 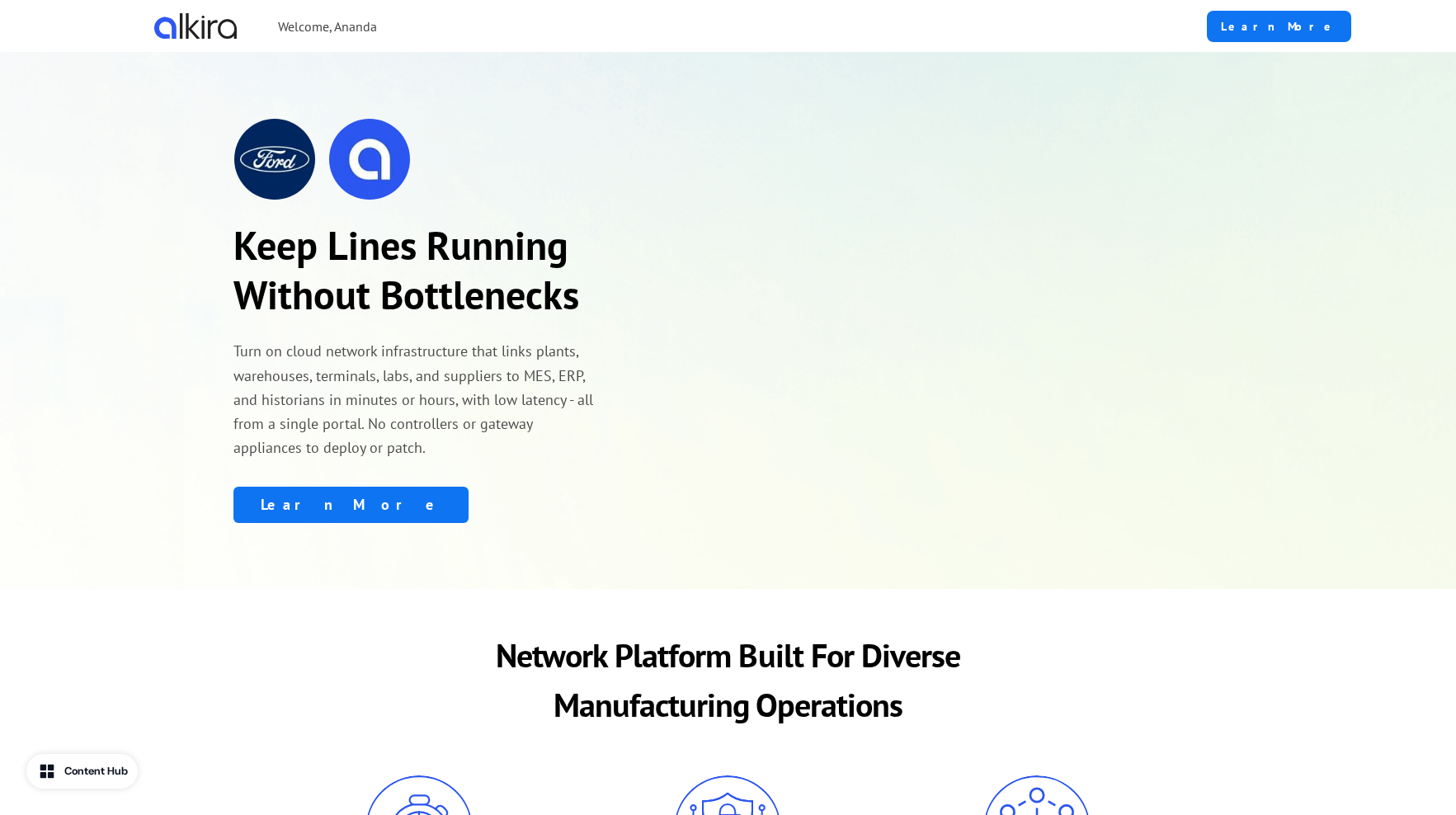 What do you see at coordinates (82, 771) in the screenshot?
I see `button: Content Hub` at bounding box center [82, 771].